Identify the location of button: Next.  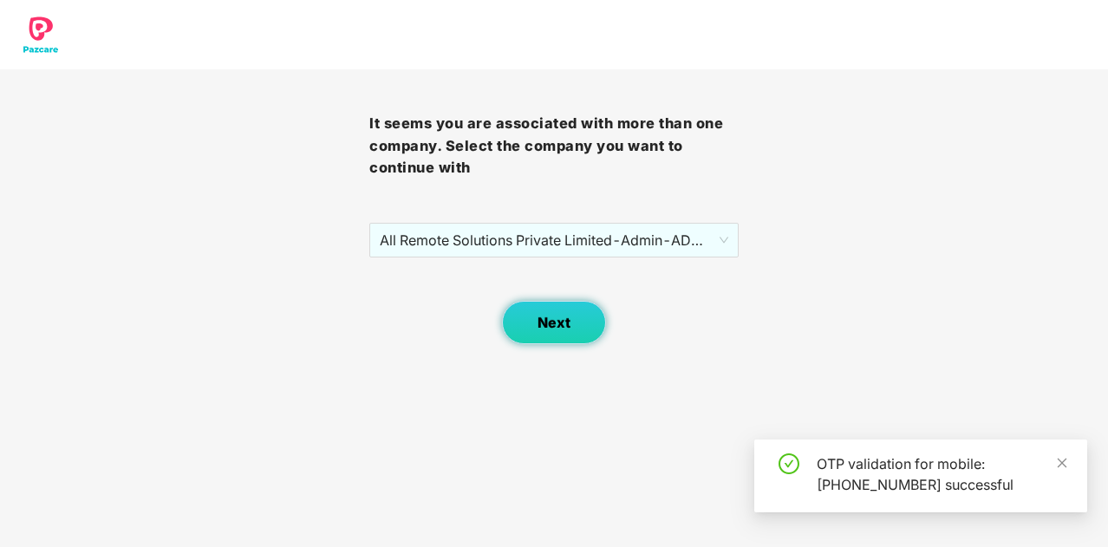
(554, 323).